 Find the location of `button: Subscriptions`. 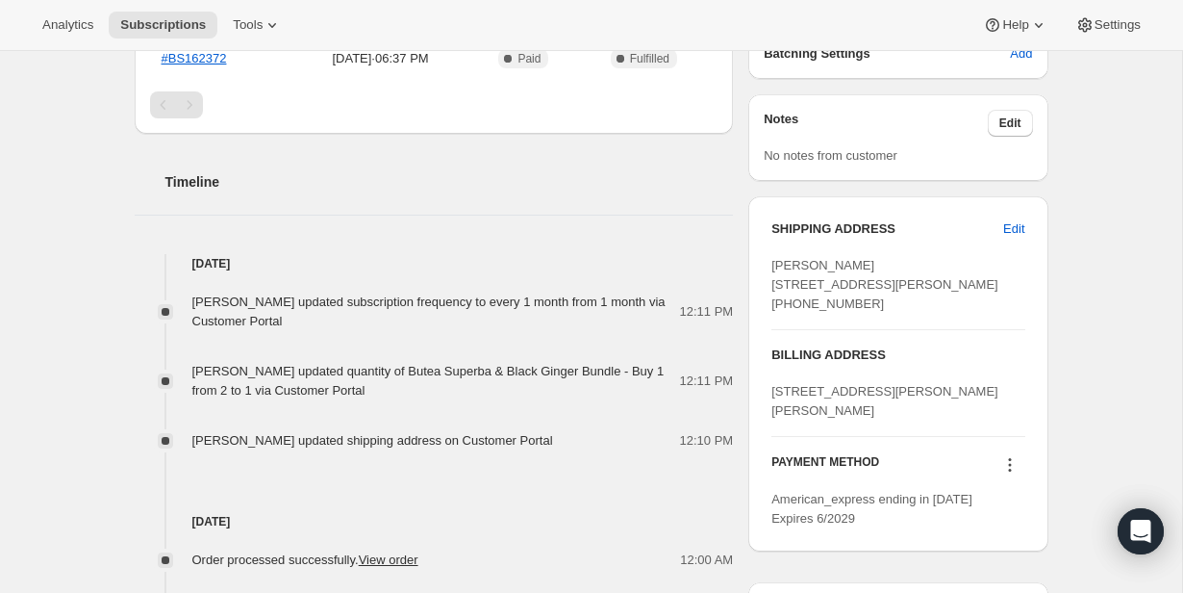

button: Subscriptions is located at coordinates (163, 25).